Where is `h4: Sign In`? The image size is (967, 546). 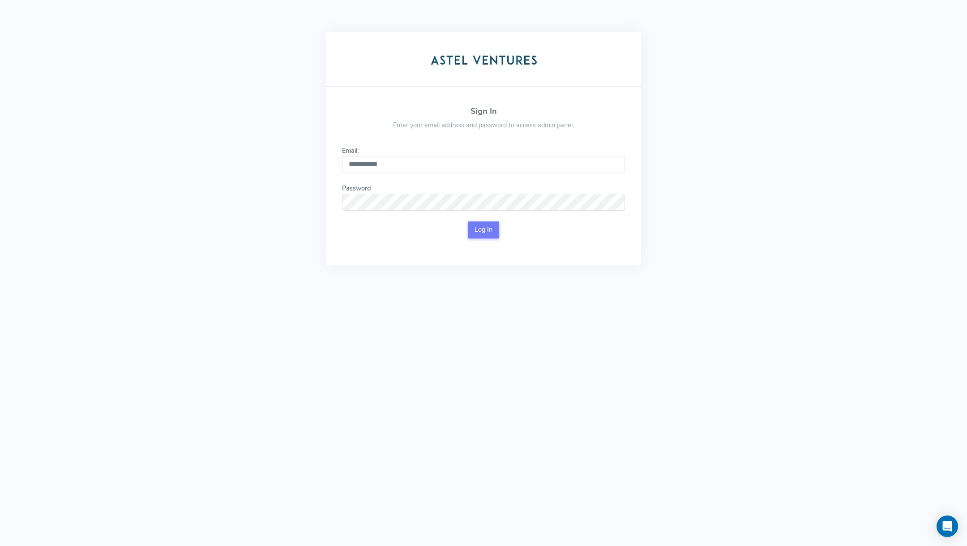 h4: Sign In is located at coordinates (484, 112).